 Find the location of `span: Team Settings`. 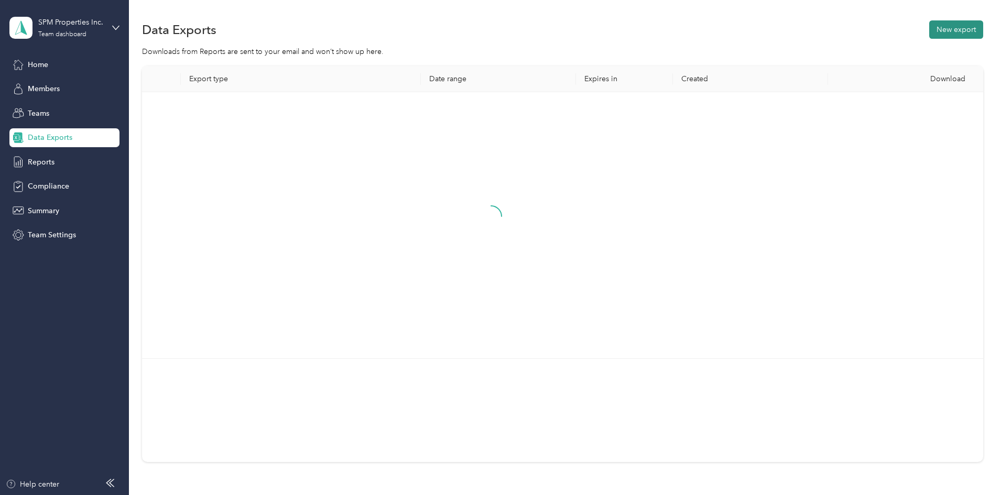

span: Team Settings is located at coordinates (52, 235).